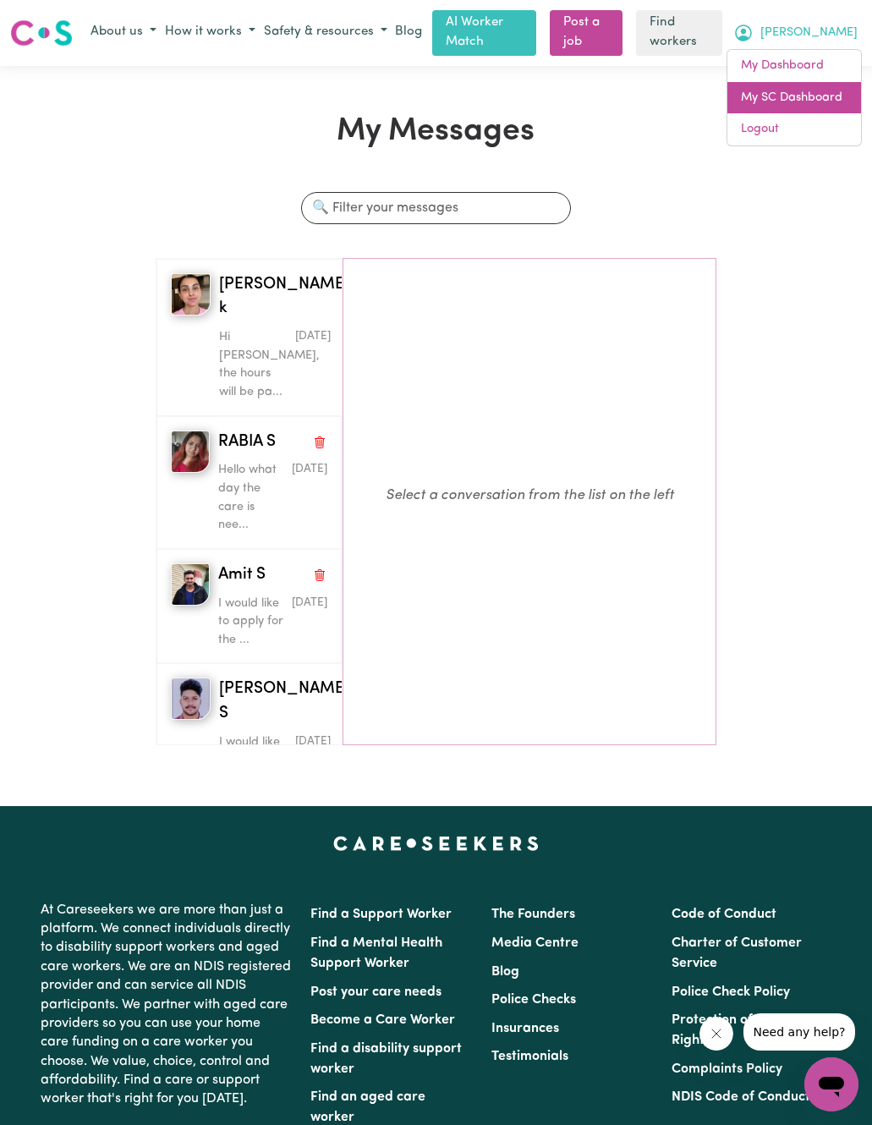  Describe the element at coordinates (731, 992) in the screenshot. I see `a: Police Check Policy` at that location.